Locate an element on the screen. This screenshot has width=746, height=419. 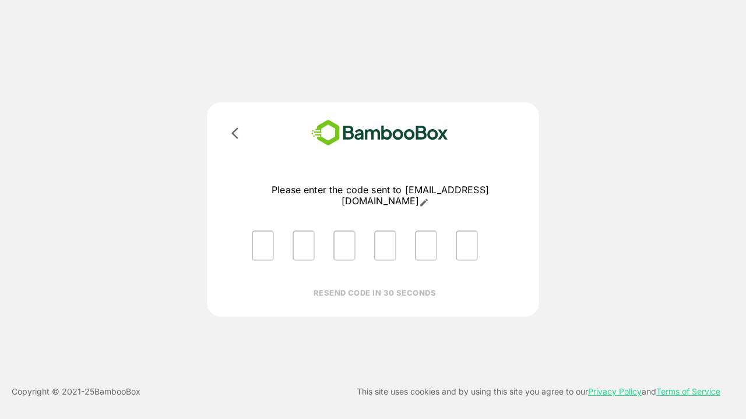
input: Please enter OTP character 5 is located at coordinates (426, 246).